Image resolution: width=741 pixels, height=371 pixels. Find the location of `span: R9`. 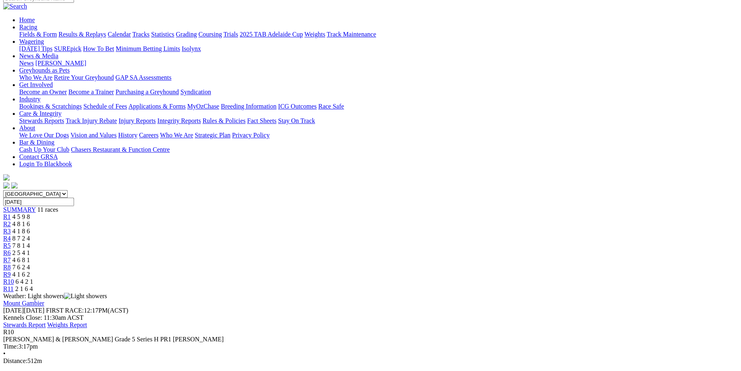

span: R9 is located at coordinates (7, 274).